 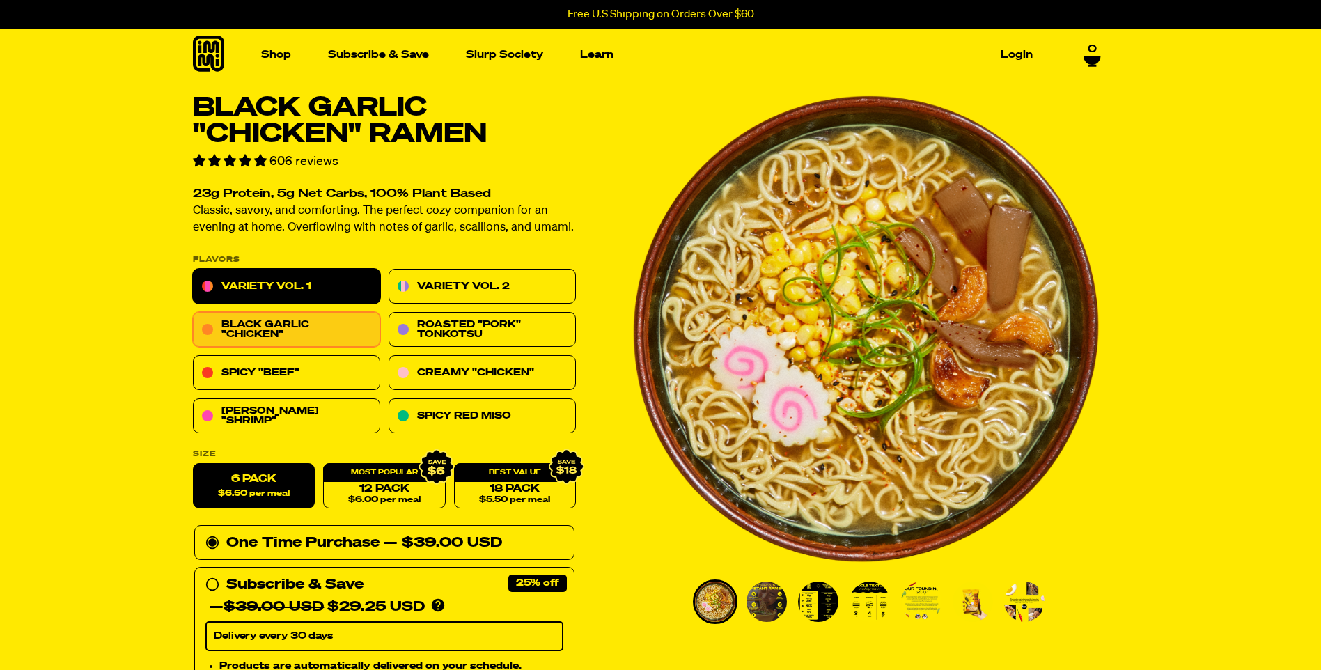 What do you see at coordinates (973, 602) in the screenshot?
I see `li: Go to slide 6` at bounding box center [973, 602].